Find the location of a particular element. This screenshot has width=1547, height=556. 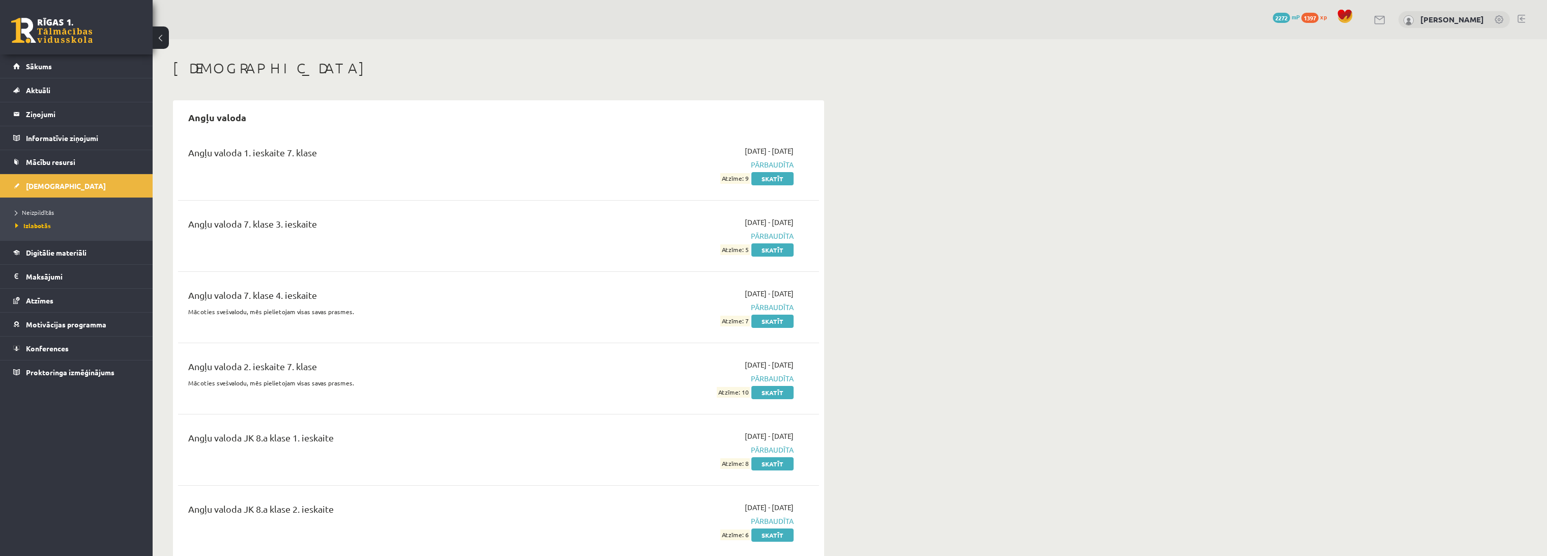

a: Ziņojumi is located at coordinates (76, 114).